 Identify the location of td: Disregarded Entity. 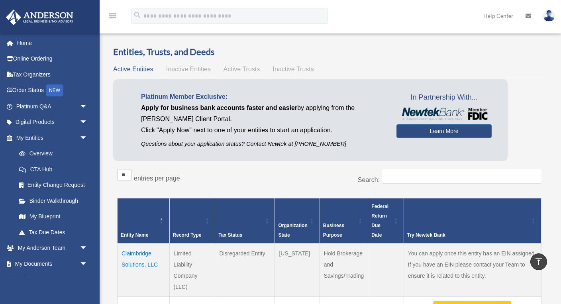
(245, 270).